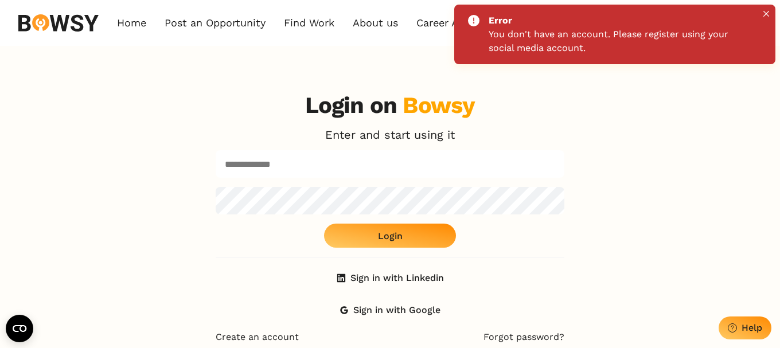  Describe the element at coordinates (390, 278) in the screenshot. I see `button: Sign in with Linkedin` at that location.